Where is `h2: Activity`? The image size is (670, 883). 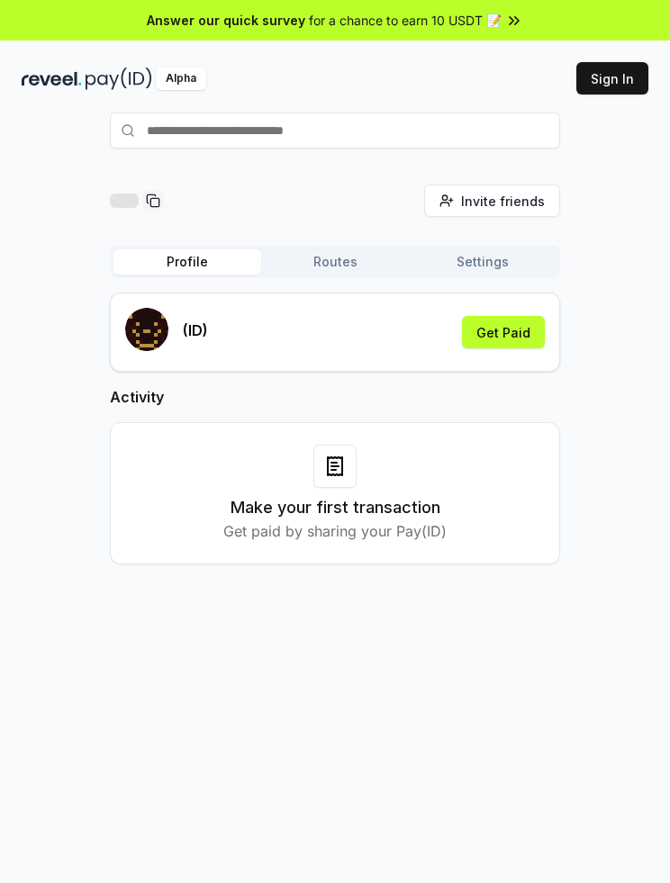 h2: Activity is located at coordinates (335, 397).